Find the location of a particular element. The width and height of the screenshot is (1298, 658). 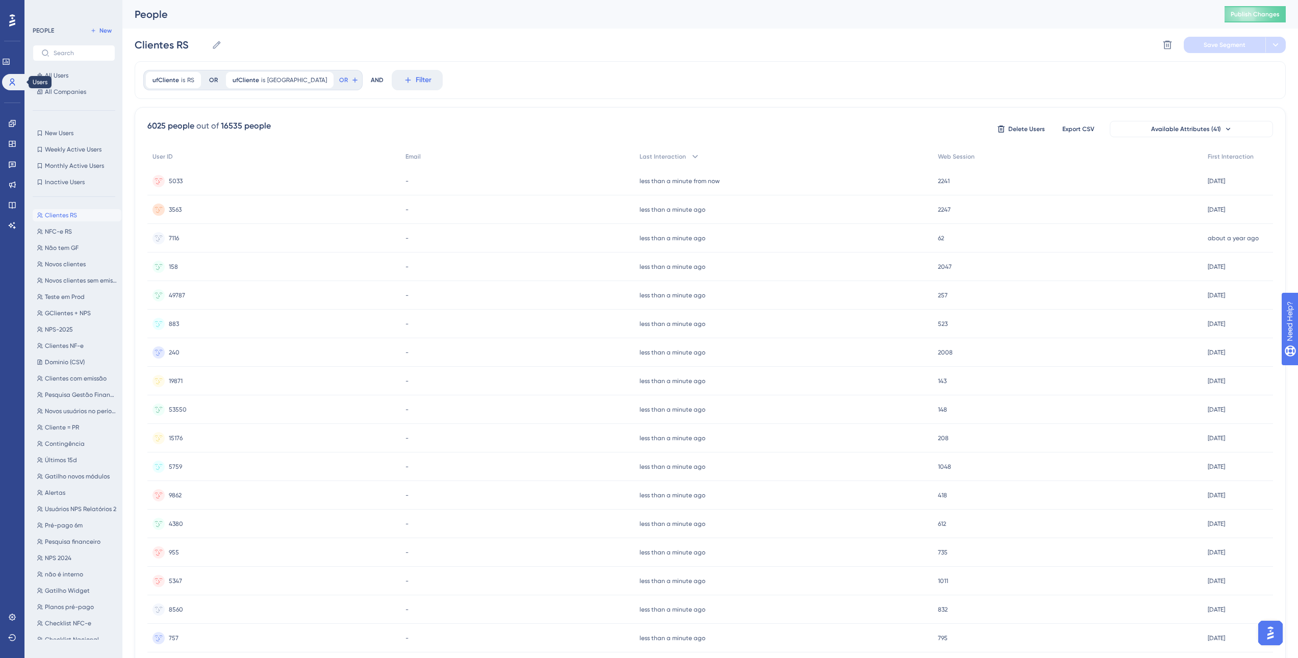

button: Últimos 15d is located at coordinates (77, 460).